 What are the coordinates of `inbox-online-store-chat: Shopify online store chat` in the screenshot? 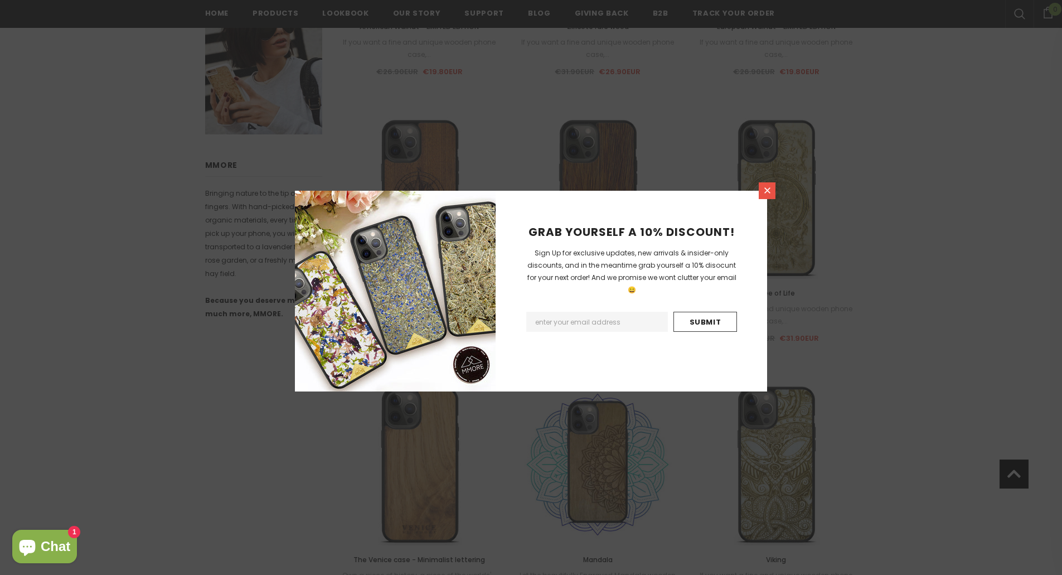 It's located at (45, 548).